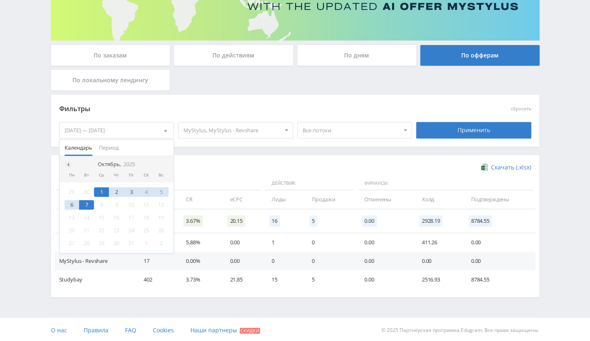 This screenshot has width=590, height=341. I want to click on span: О нас, so click(59, 330).